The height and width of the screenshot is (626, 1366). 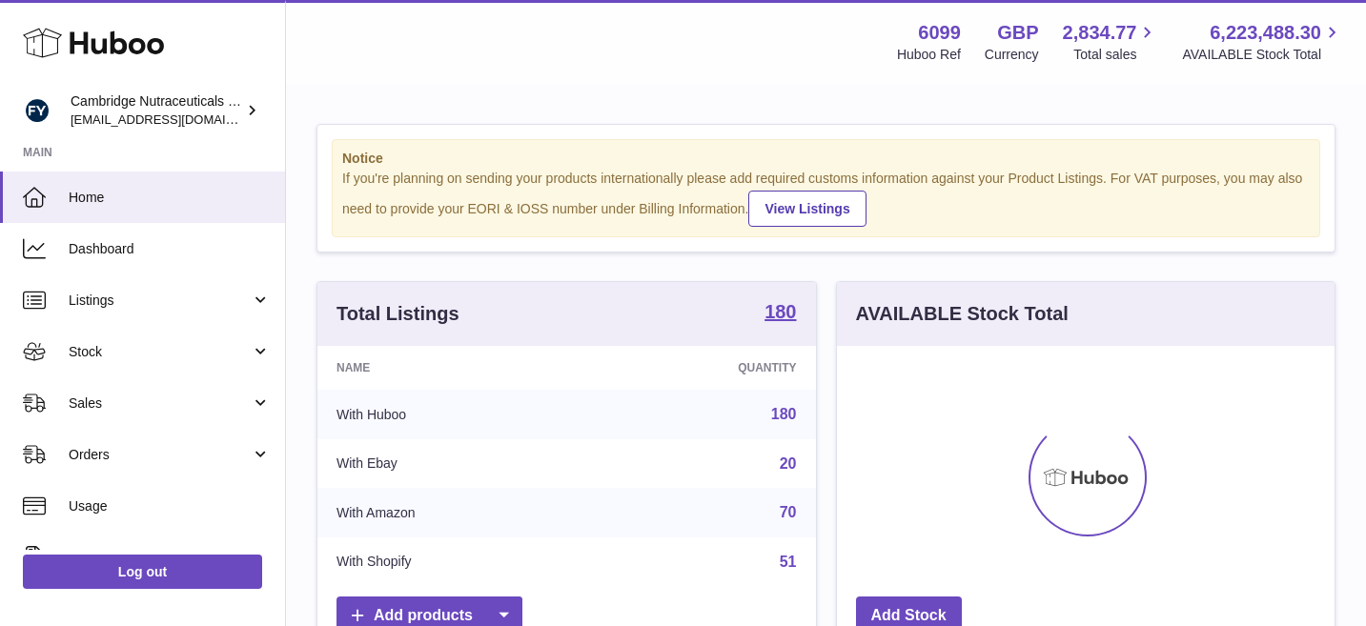 I want to click on strong: GBP, so click(x=1017, y=32).